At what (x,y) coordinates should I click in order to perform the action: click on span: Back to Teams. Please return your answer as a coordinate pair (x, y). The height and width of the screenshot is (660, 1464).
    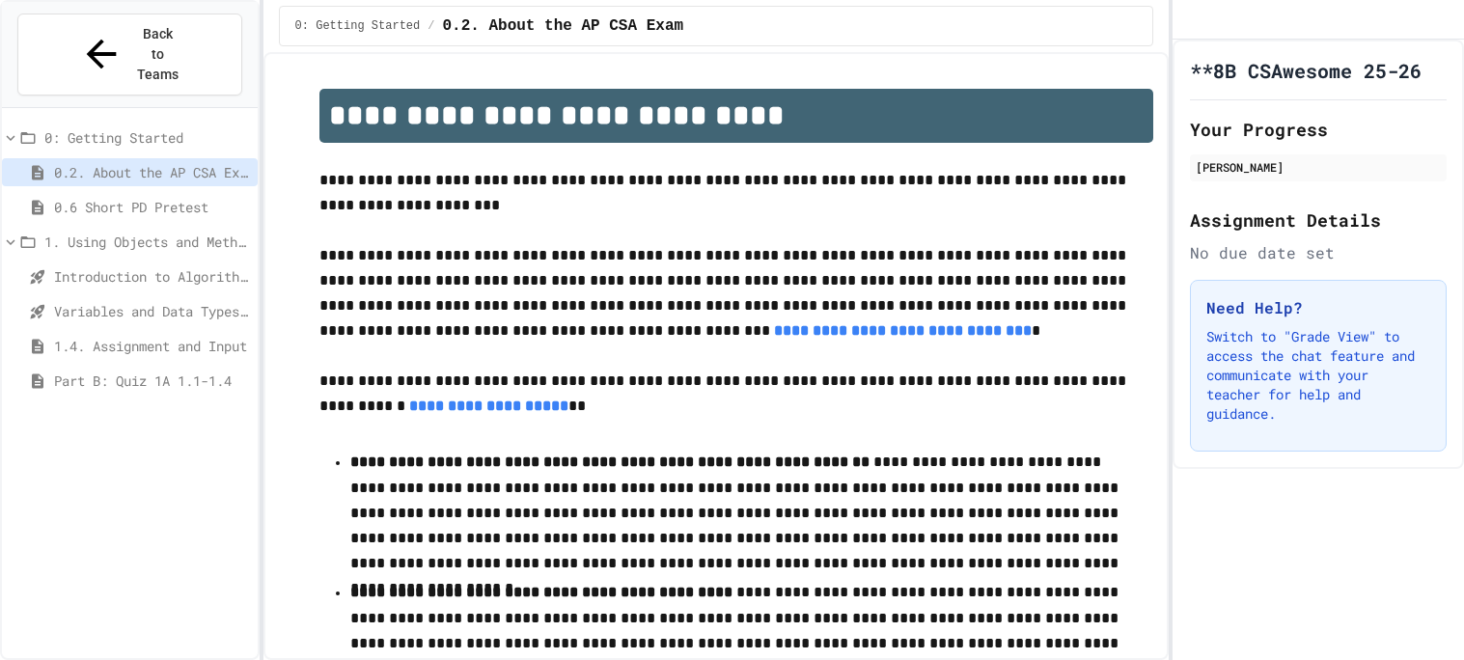
    Looking at the image, I should click on (157, 54).